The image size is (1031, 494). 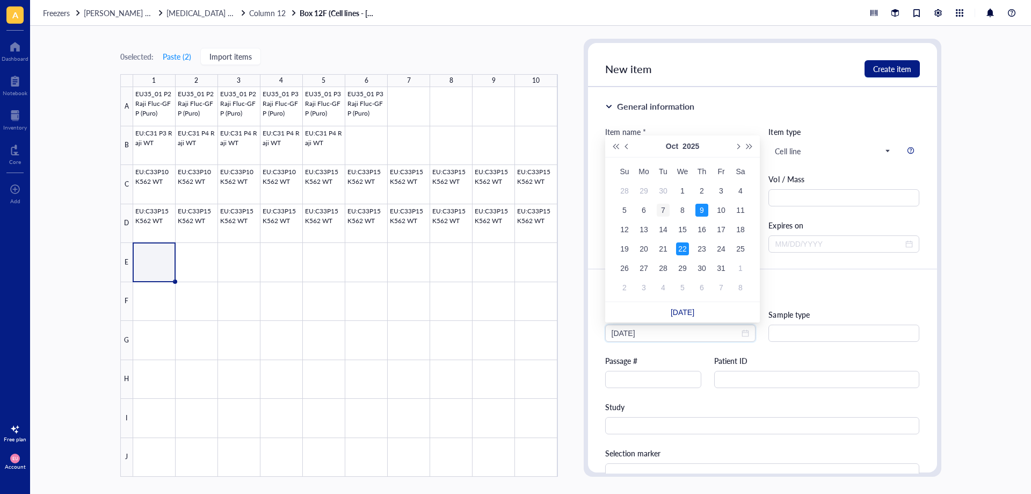 I want to click on td: 2025-10-23, so click(x=702, y=249).